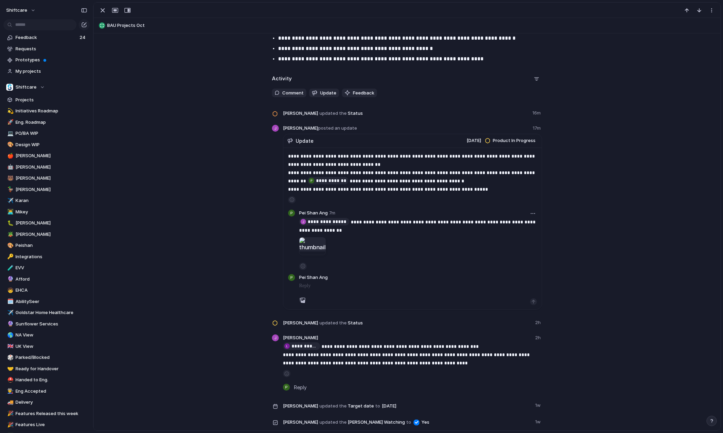 This screenshot has height=433, width=723. Describe the element at coordinates (407, 406) in the screenshot. I see `span: Target date` at that location.